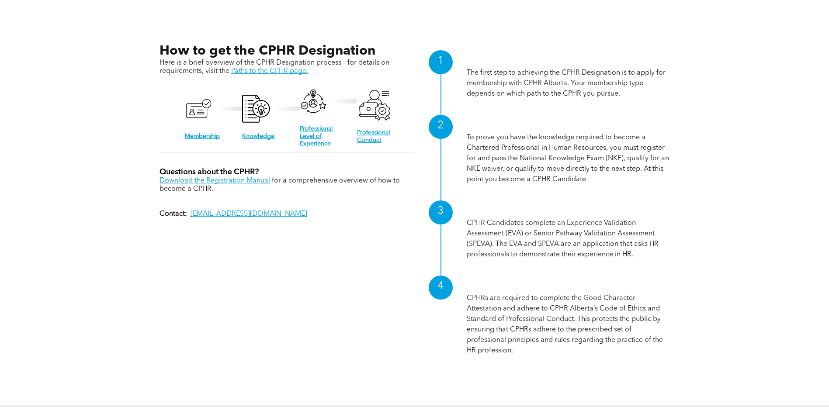 The width and height of the screenshot is (829, 407). Describe the element at coordinates (568, 125) in the screenshot. I see `h1: Knowledge` at that location.